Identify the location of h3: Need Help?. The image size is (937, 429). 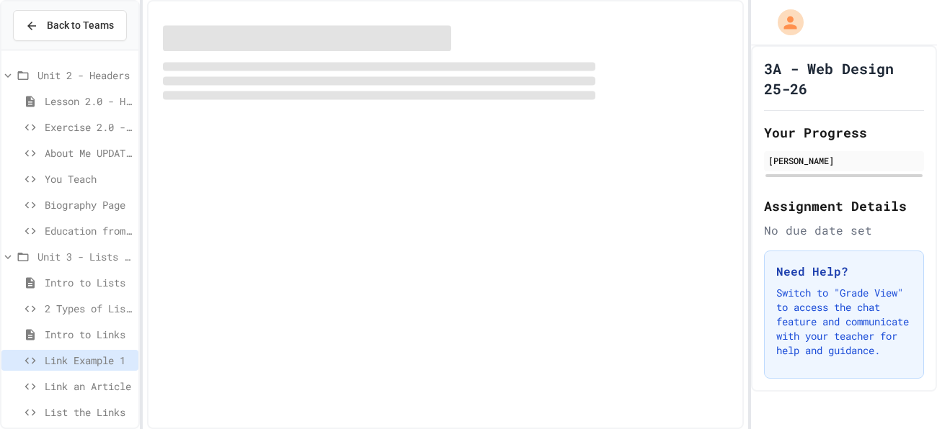
(844, 272).